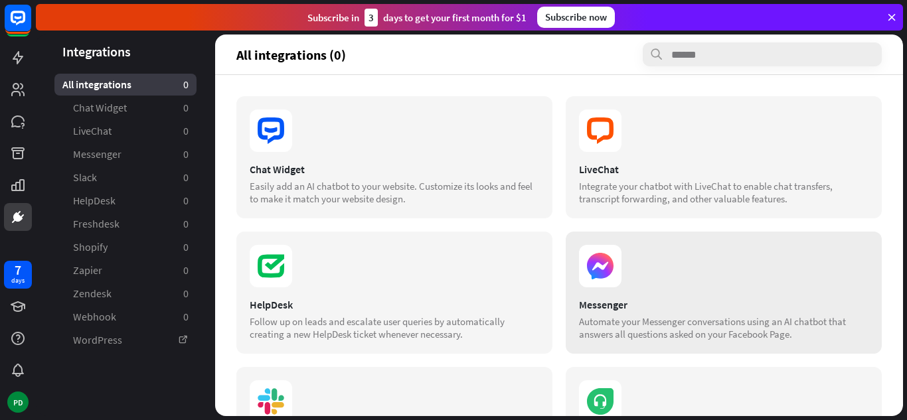 The height and width of the screenshot is (420, 907). I want to click on div: Subscribe in days to get your first month for $1, so click(417, 17).